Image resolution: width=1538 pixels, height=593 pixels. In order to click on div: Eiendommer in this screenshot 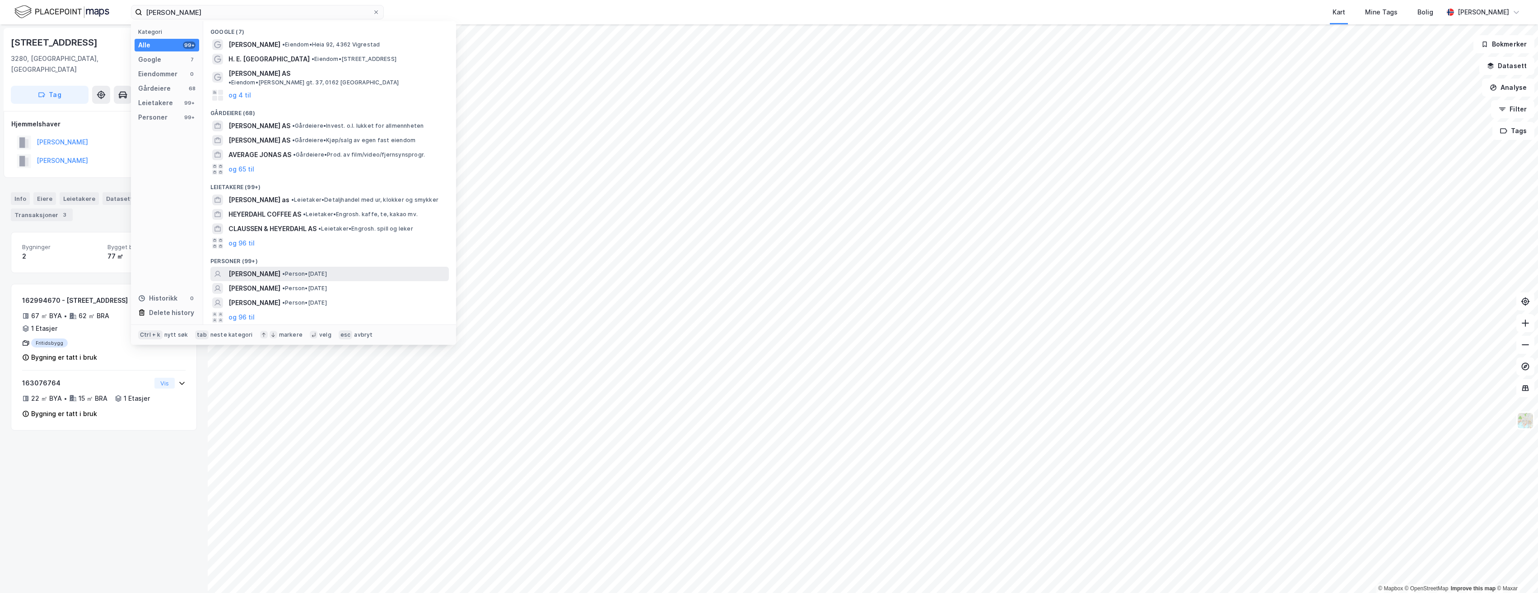, I will do `click(158, 74)`.